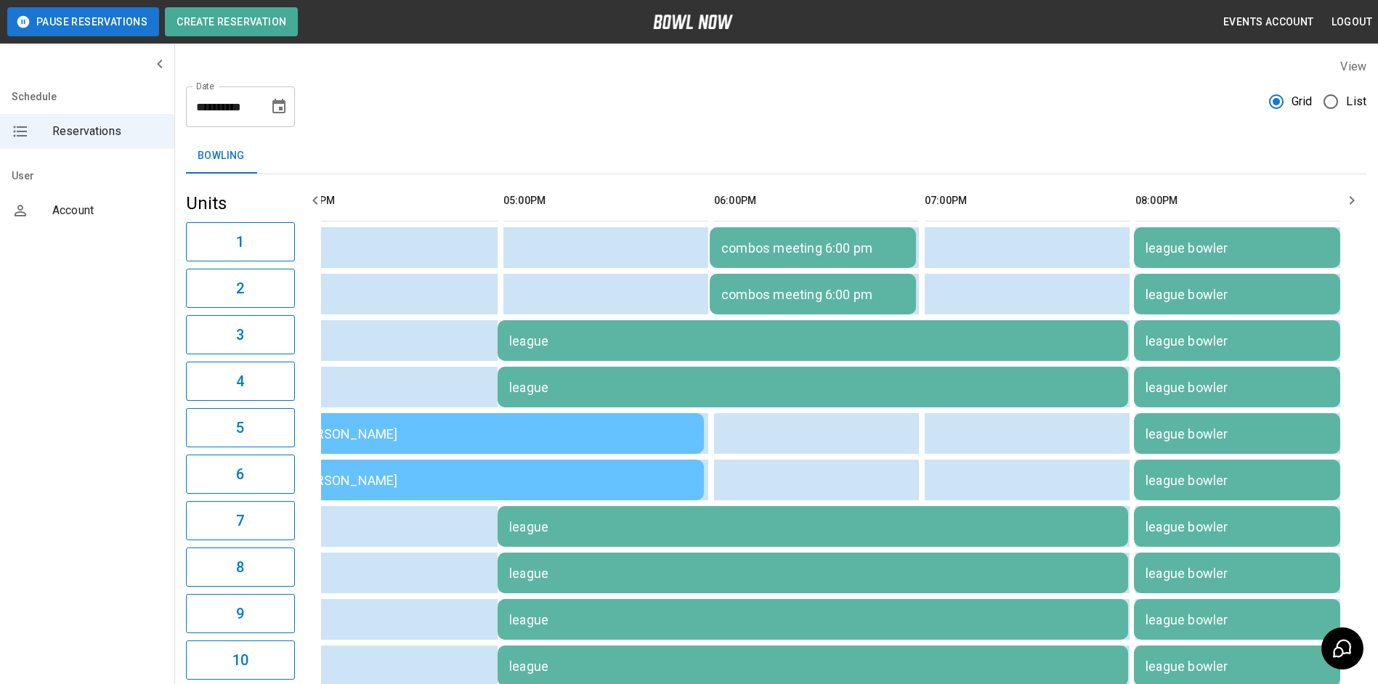  I want to click on h6: 2, so click(240, 288).